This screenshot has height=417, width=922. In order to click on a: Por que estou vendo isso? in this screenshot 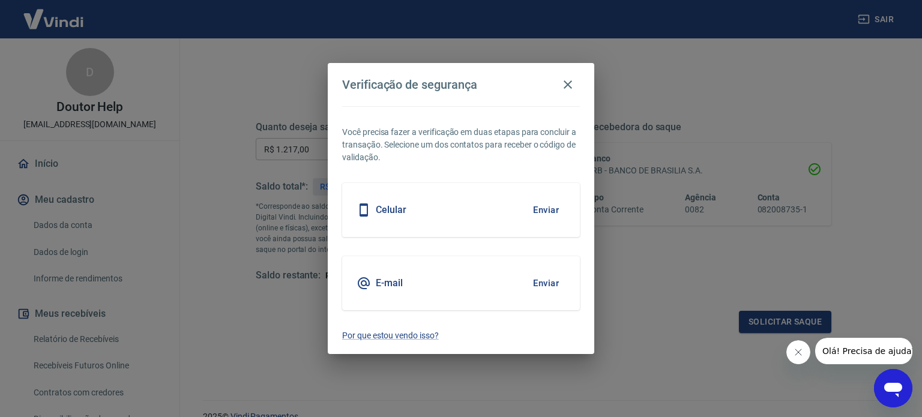, I will do `click(461, 336)`.